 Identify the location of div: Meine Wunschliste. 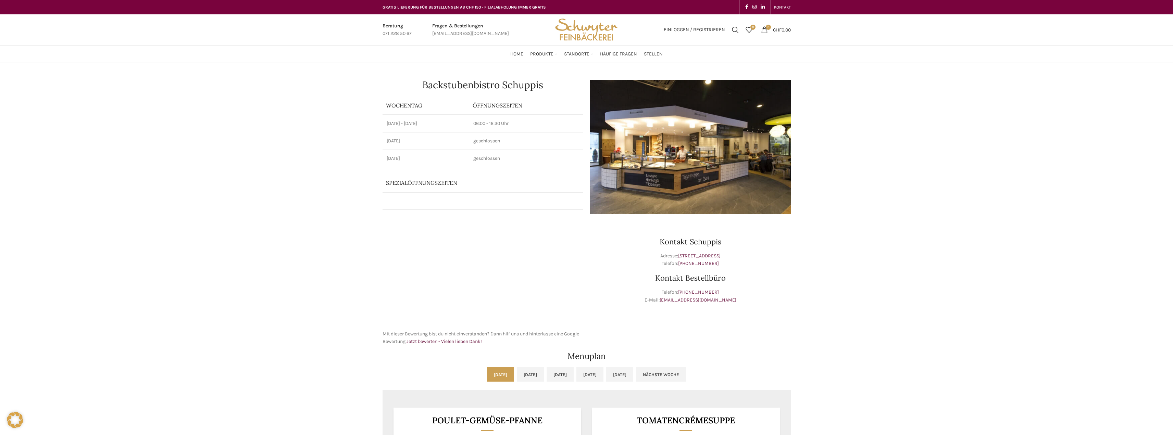
(749, 30).